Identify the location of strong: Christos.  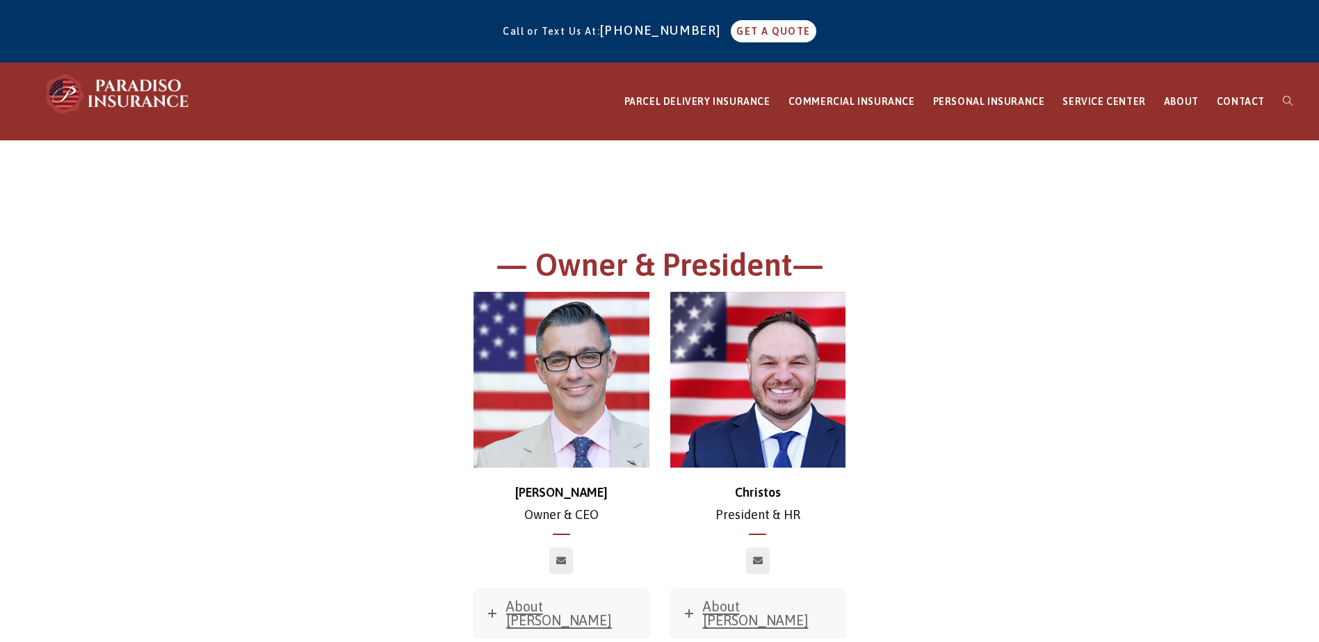
(758, 492).